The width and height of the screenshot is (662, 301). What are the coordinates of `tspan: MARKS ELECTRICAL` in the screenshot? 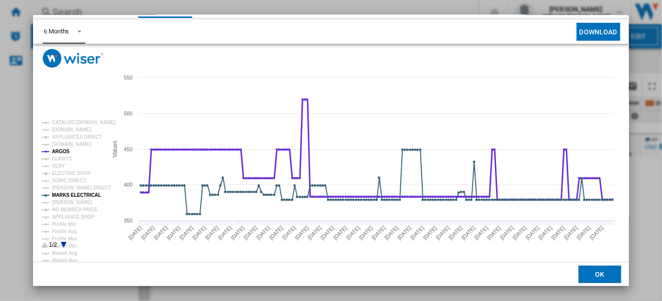 It's located at (76, 195).